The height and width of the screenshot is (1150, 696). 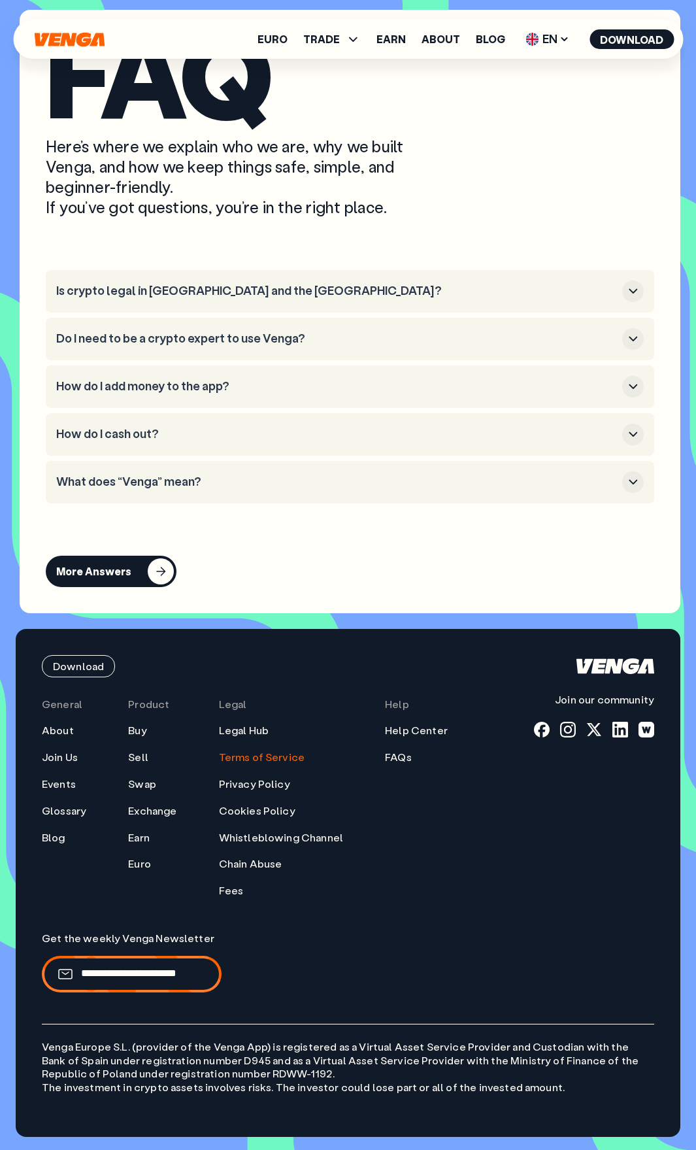 What do you see at coordinates (568, 729) in the screenshot?
I see `a: instagram` at bounding box center [568, 729].